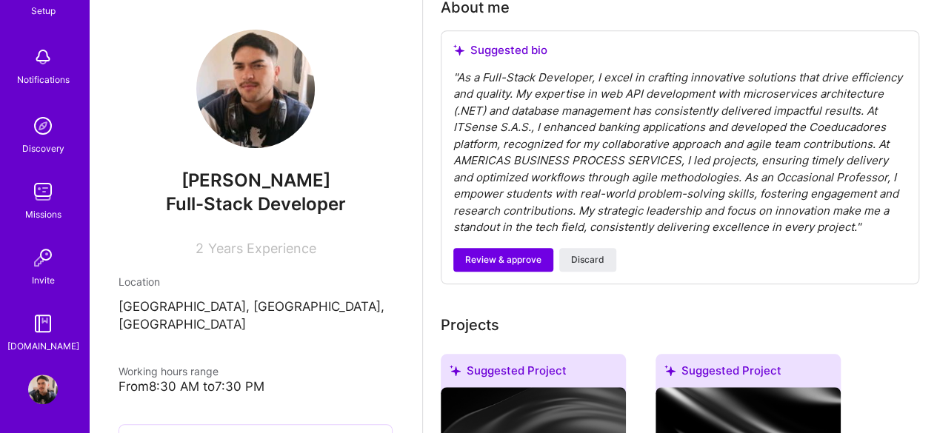 This screenshot has width=937, height=433. Describe the element at coordinates (43, 148) in the screenshot. I see `div: Discovery` at that location.